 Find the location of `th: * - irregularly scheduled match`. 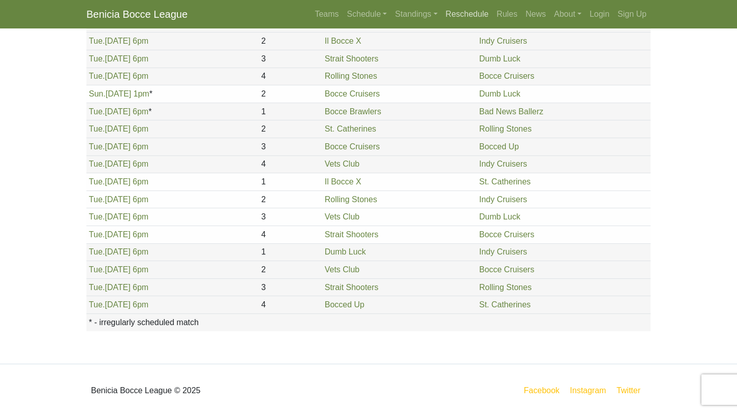

th: * - irregularly scheduled match is located at coordinates (368, 322).